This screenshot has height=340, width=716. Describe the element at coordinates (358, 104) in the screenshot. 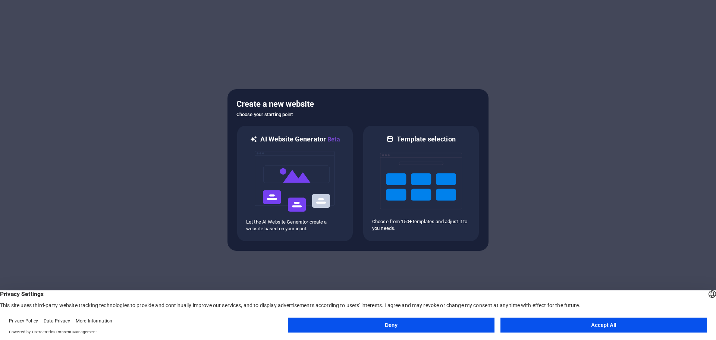

I see `h5: Create a new website` at that location.